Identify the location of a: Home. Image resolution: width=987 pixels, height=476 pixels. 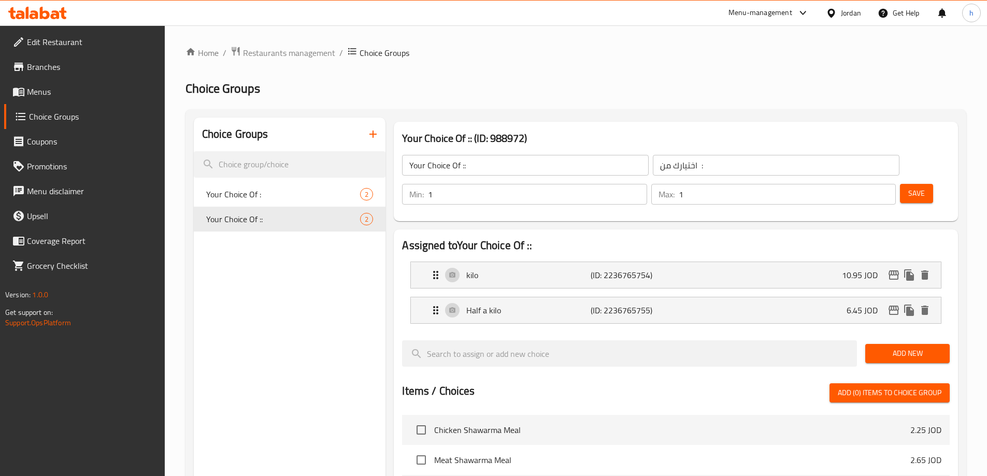
(202, 53).